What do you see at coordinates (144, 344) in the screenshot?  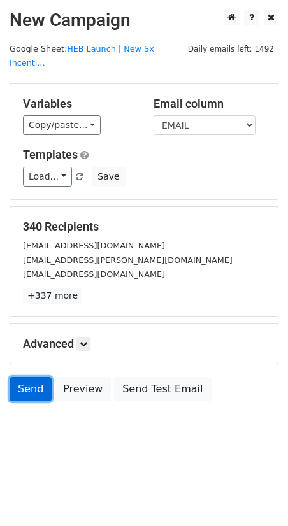 I see `h5: Advanced` at bounding box center [144, 344].